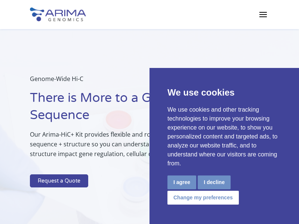  What do you see at coordinates (150, 147) in the screenshot?
I see `p: Our Arima-HiC+ Kit provides flexible and robust solutions for exploring both genome sequence + st...` at bounding box center [150, 147].